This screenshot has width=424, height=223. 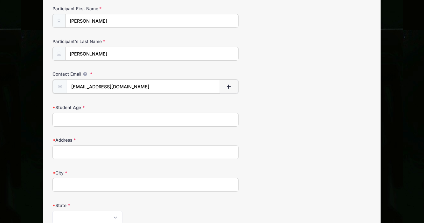 I want to click on label: Address, so click(x=106, y=140).